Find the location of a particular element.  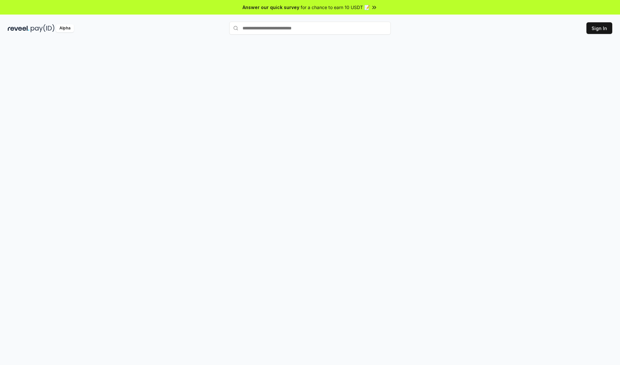

div: Alpha is located at coordinates (65, 28).